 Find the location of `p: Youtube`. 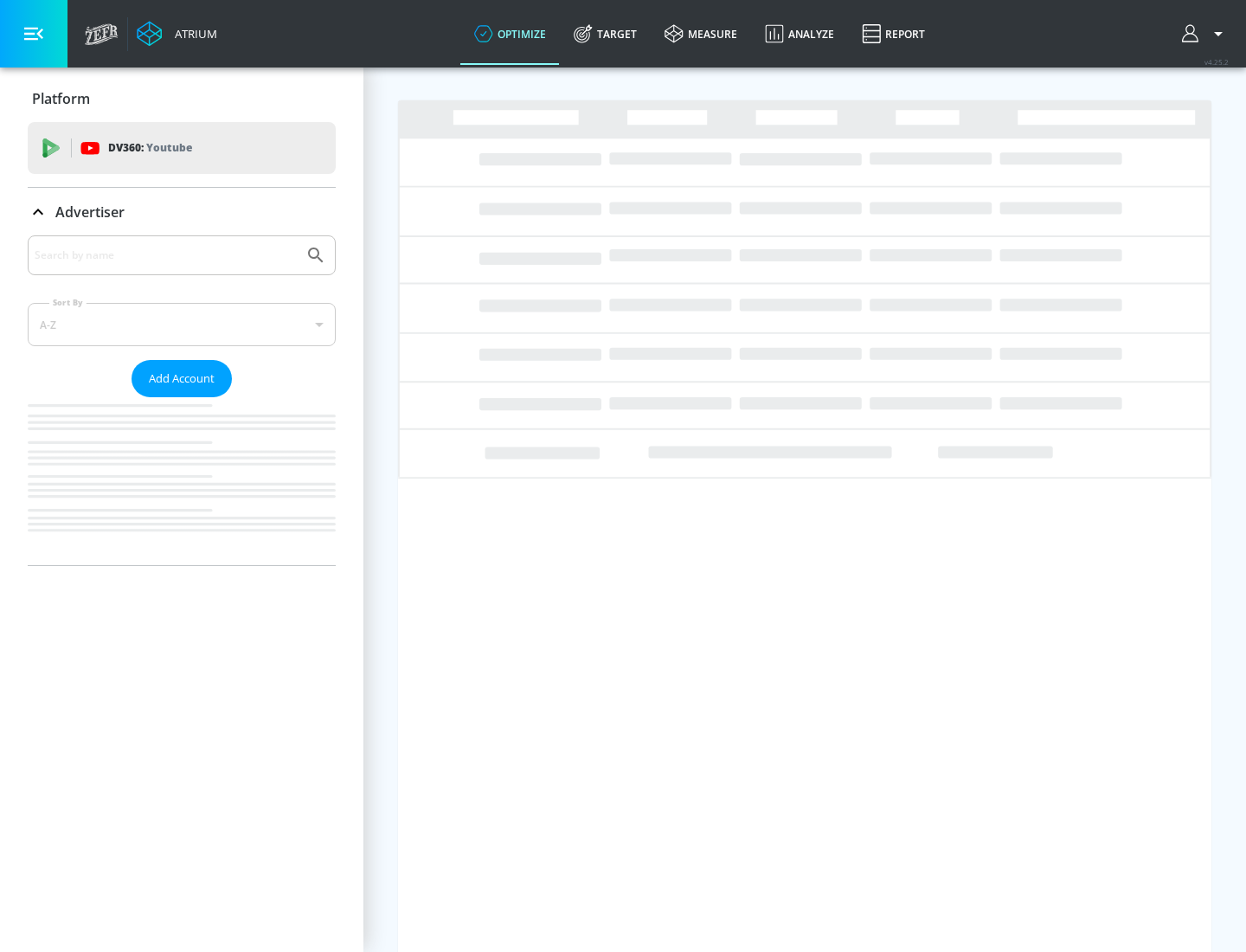

p: Youtube is located at coordinates (169, 147).